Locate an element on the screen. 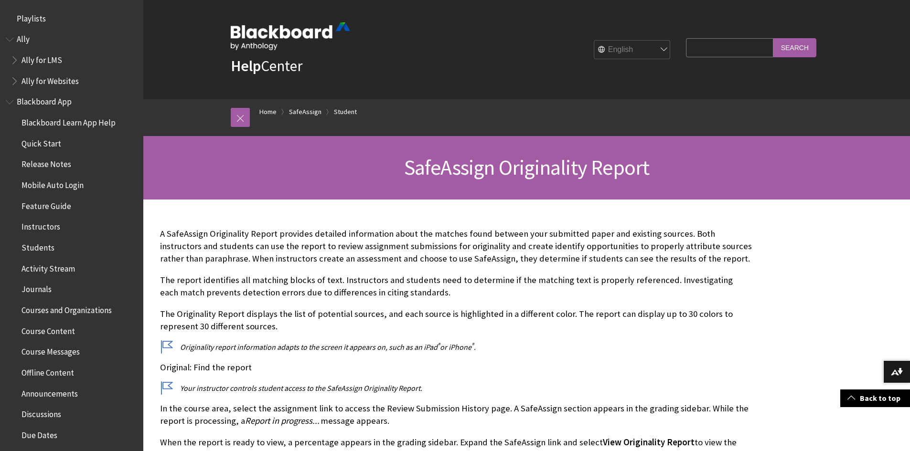  span: Ally for LMS is located at coordinates (42, 58).